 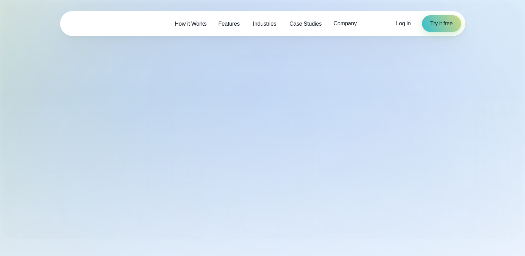 What do you see at coordinates (403, 23) in the screenshot?
I see `span: Log in` at bounding box center [403, 23].